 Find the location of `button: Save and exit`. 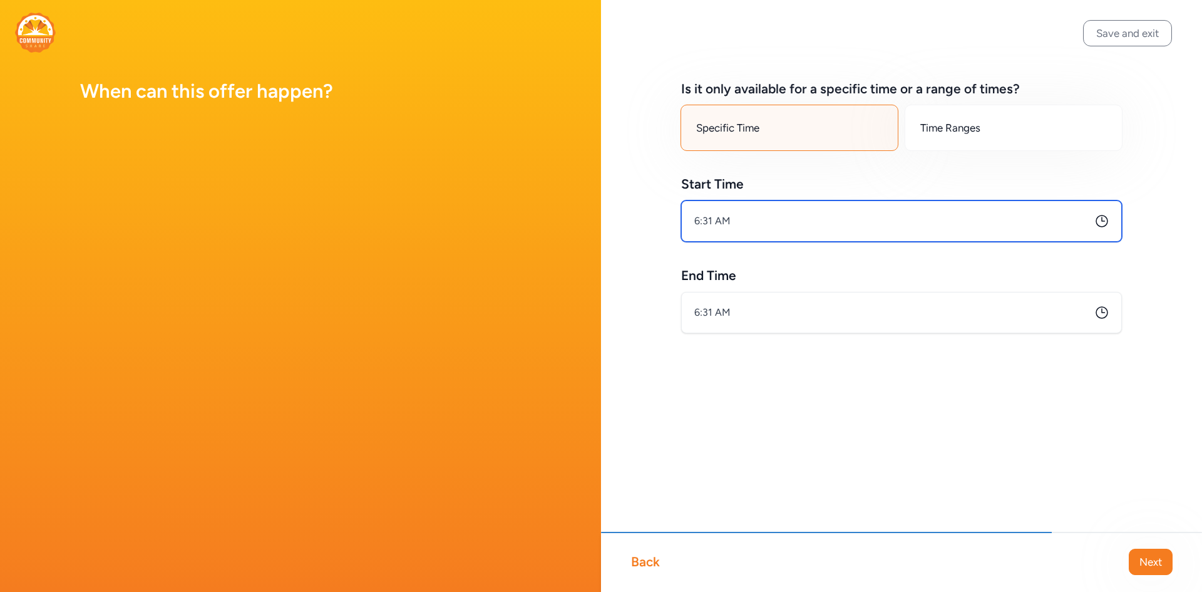

button: Save and exit is located at coordinates (1128, 33).